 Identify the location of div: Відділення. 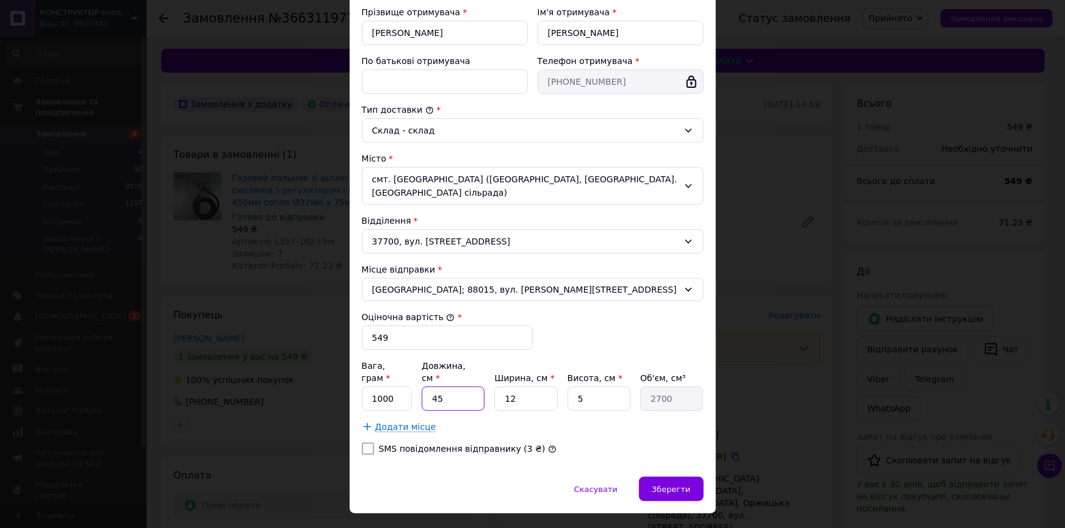
(533, 221).